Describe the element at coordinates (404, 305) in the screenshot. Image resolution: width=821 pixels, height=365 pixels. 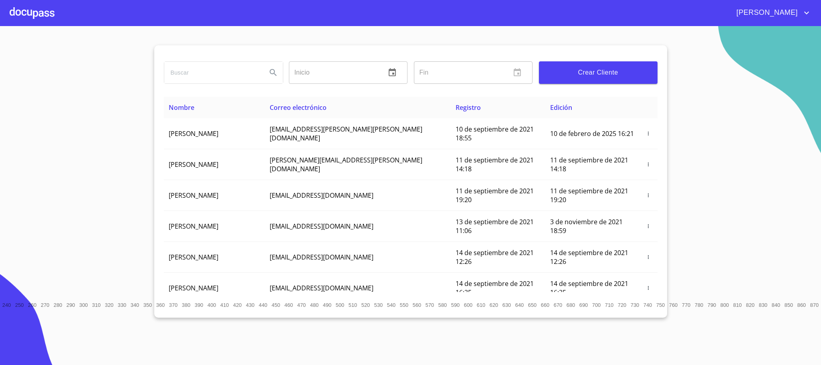
I see `button: 550` at that location.